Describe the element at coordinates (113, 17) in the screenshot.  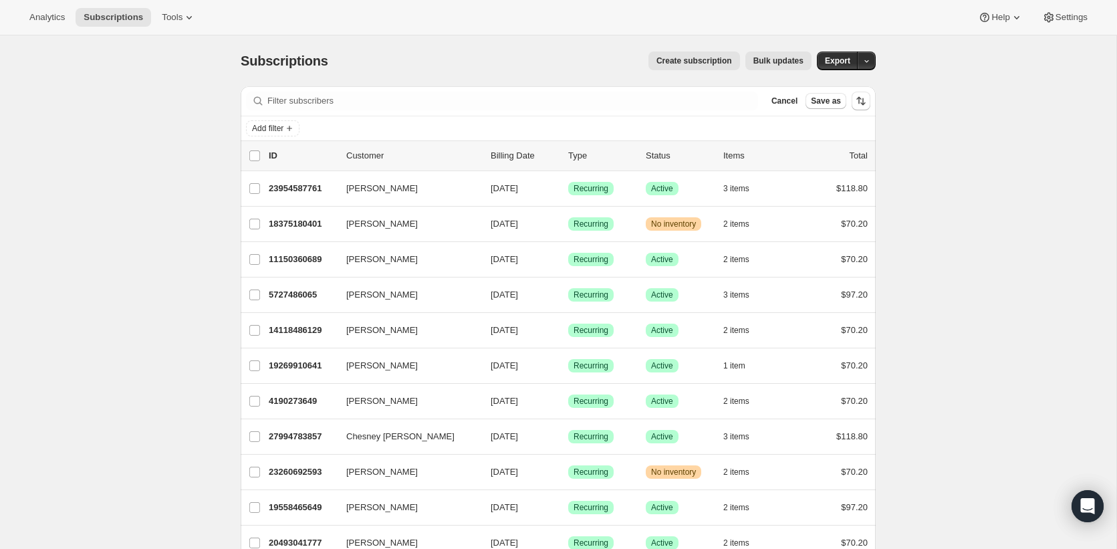
I see `button: Subscriptions` at that location.